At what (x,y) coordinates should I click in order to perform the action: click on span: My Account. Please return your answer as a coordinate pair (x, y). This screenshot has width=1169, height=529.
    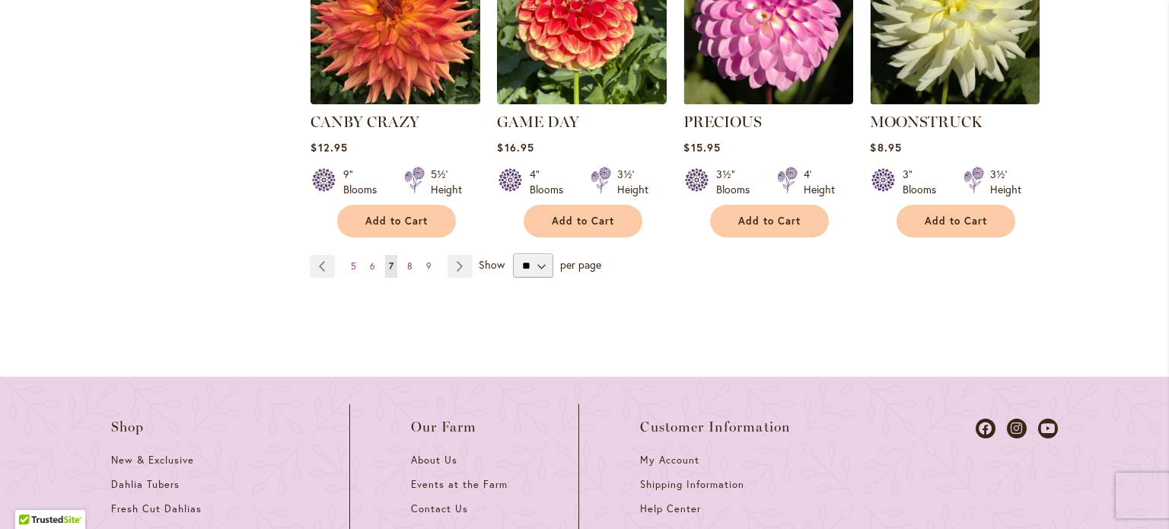
    Looking at the image, I should click on (670, 460).